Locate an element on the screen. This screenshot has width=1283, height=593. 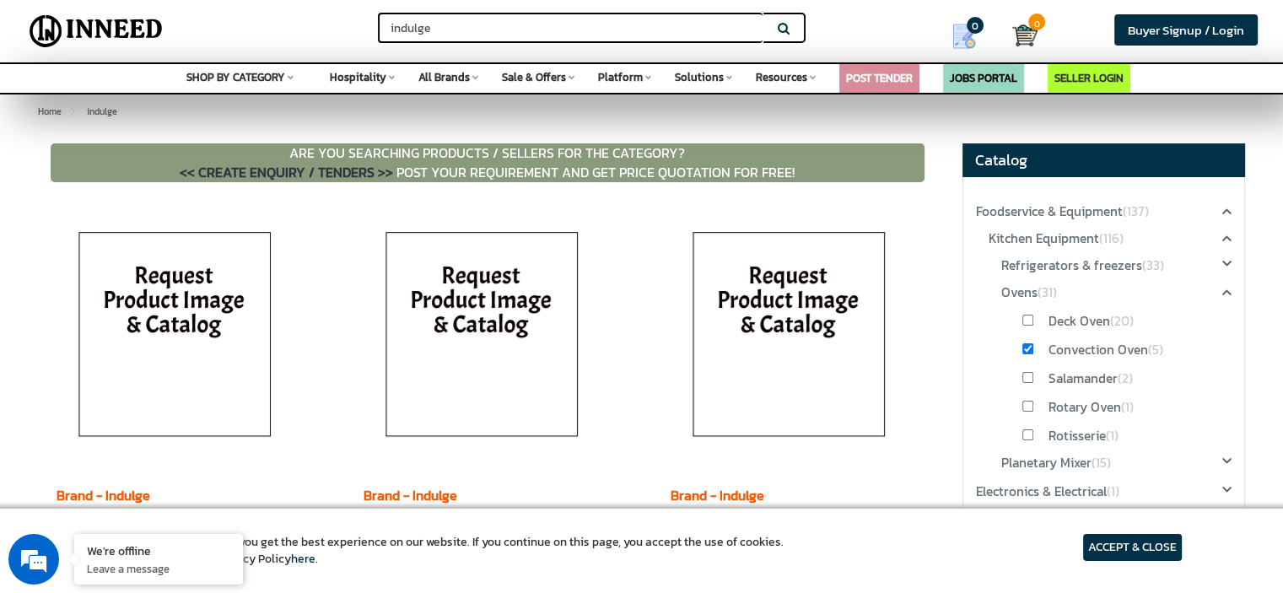
span: indulge is located at coordinates (96, 111).